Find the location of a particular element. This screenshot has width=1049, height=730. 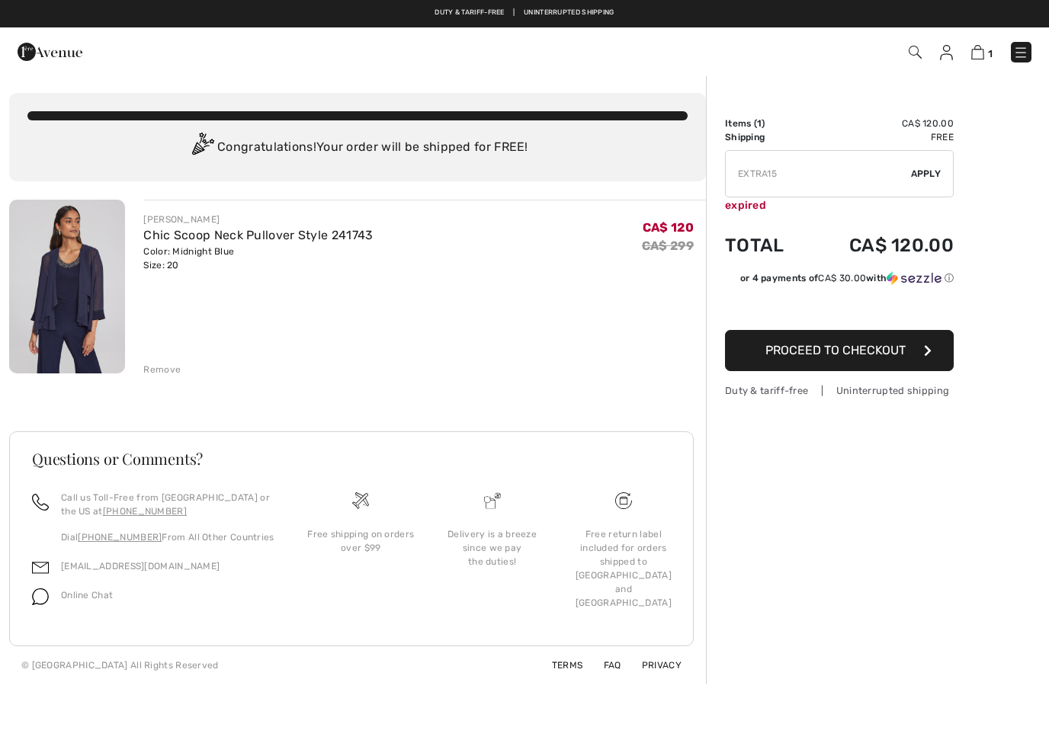

p: Dial From All Other Countries is located at coordinates (168, 537).